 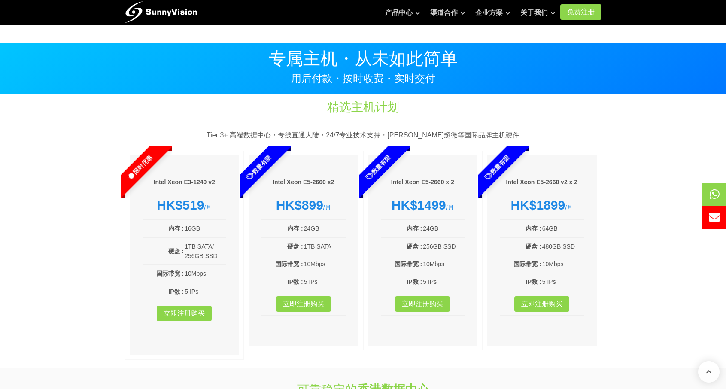 I want to click on a: 渠道合作, so click(x=447, y=13).